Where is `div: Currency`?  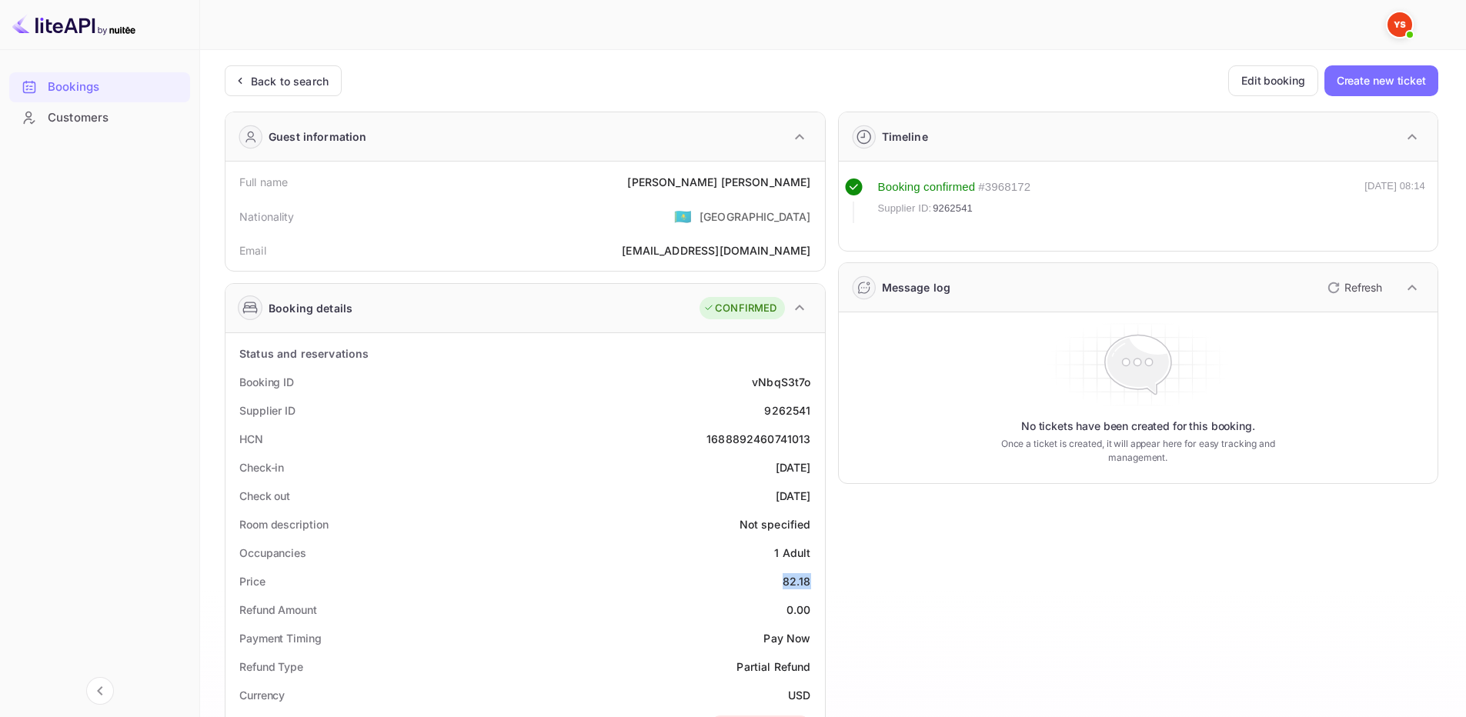 div: Currency is located at coordinates (262, 695).